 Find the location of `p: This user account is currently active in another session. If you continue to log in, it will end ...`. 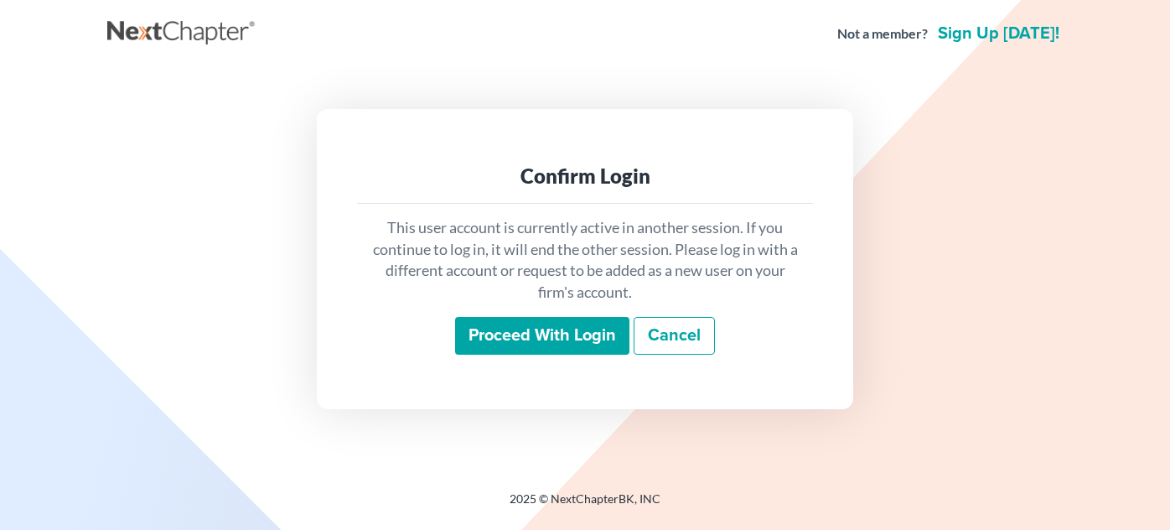

p: This user account is currently active in another session. If you continue to log in, it will end ... is located at coordinates (585, 260).